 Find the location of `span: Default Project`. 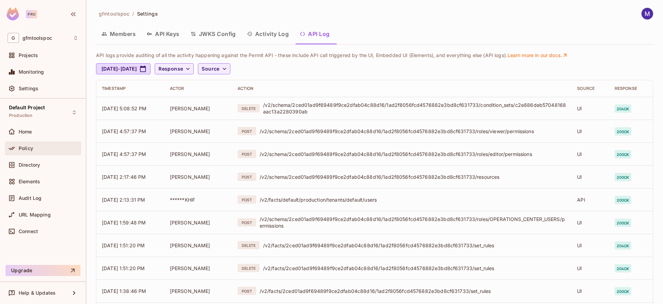

span: Default Project is located at coordinates (27, 107).